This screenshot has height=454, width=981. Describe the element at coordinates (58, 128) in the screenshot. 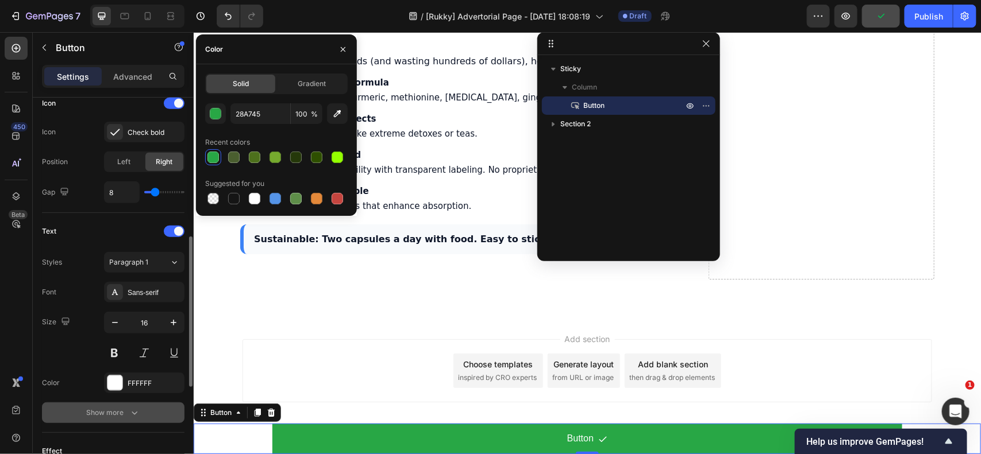

I see `img: Third-Party Tested` at that location.